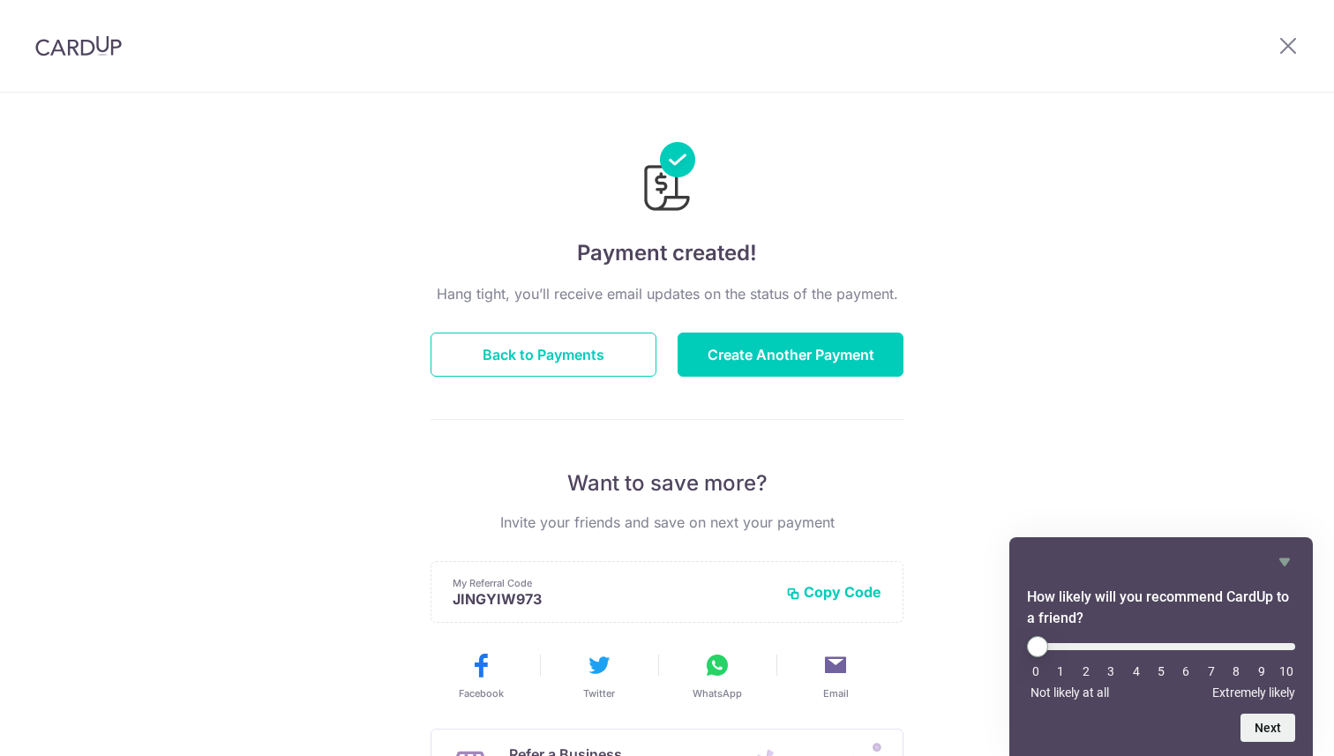 The image size is (1334, 756). I want to click on button: Facebook, so click(481, 676).